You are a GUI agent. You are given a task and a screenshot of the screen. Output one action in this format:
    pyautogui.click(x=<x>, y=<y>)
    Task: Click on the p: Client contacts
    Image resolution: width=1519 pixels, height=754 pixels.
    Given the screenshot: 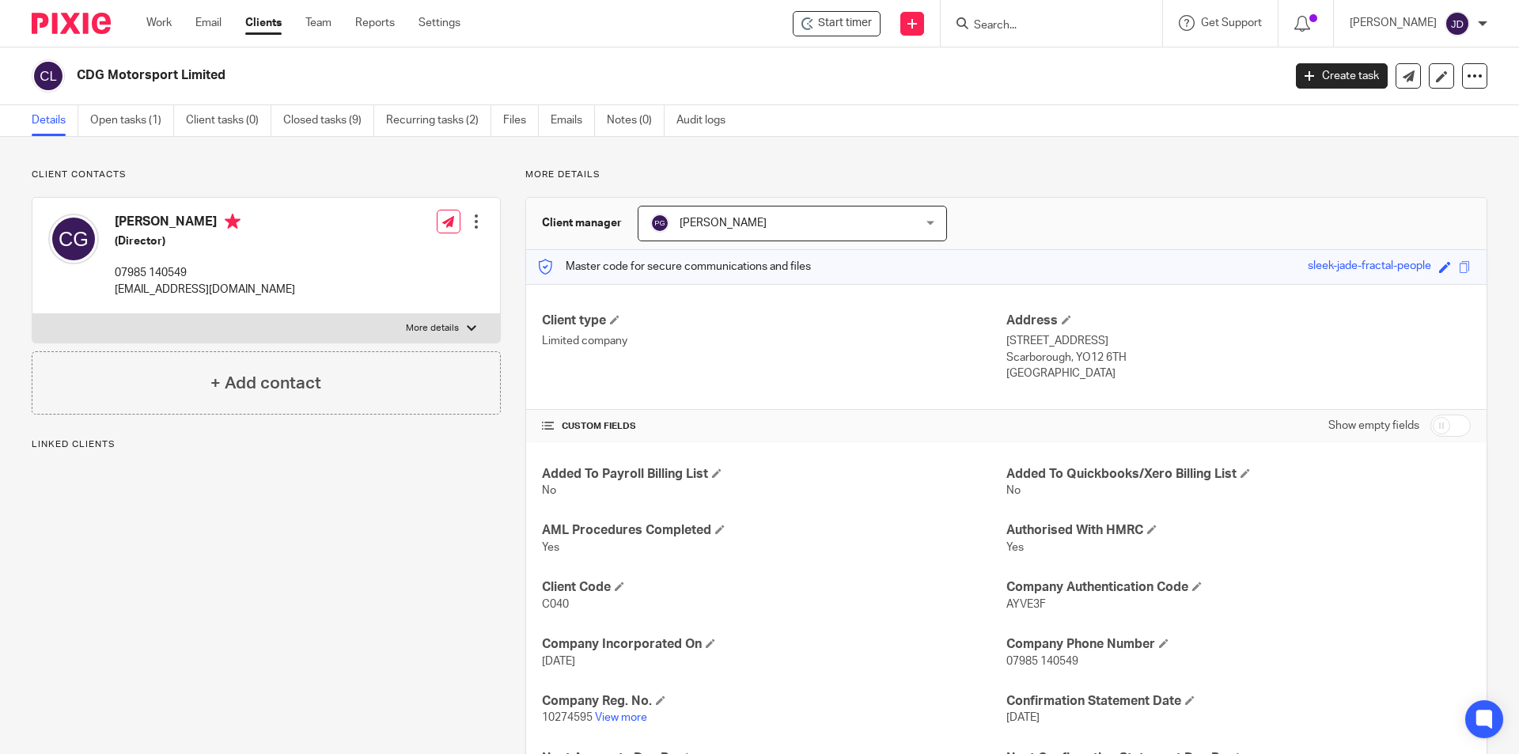 What is the action you would take?
    pyautogui.click(x=266, y=175)
    